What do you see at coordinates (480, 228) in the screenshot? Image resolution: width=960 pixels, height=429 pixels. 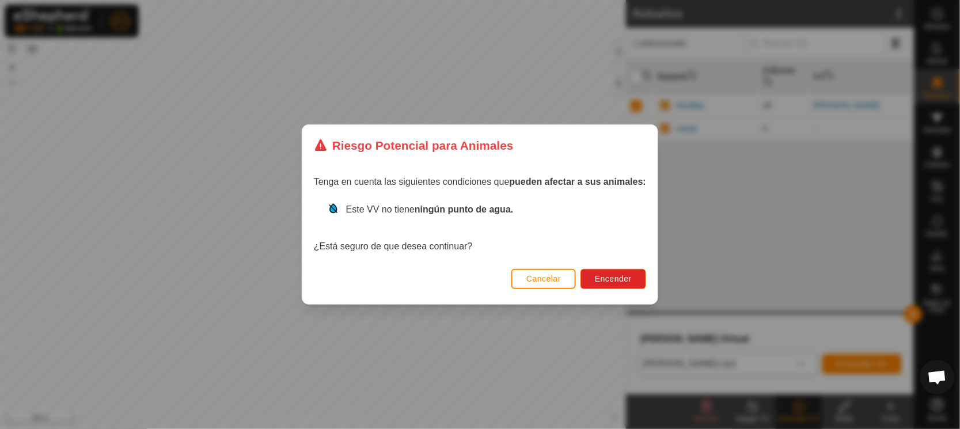 I see `div: ¿Está seguro de que desea continuar?` at bounding box center [480, 228].